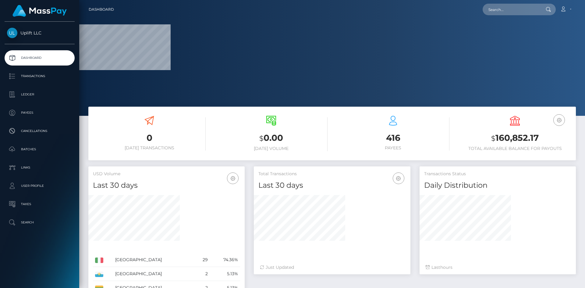  I want to click on h3: 160,852.17, so click(515, 138).